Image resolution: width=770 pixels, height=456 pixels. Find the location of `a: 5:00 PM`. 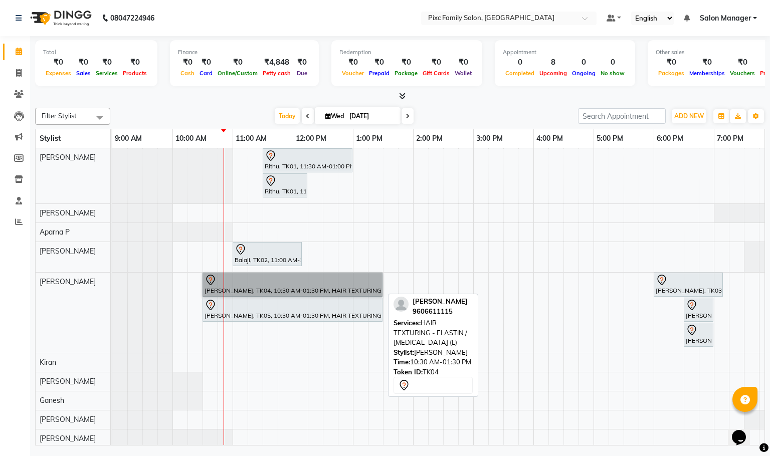

a: 5:00 PM is located at coordinates (610, 138).